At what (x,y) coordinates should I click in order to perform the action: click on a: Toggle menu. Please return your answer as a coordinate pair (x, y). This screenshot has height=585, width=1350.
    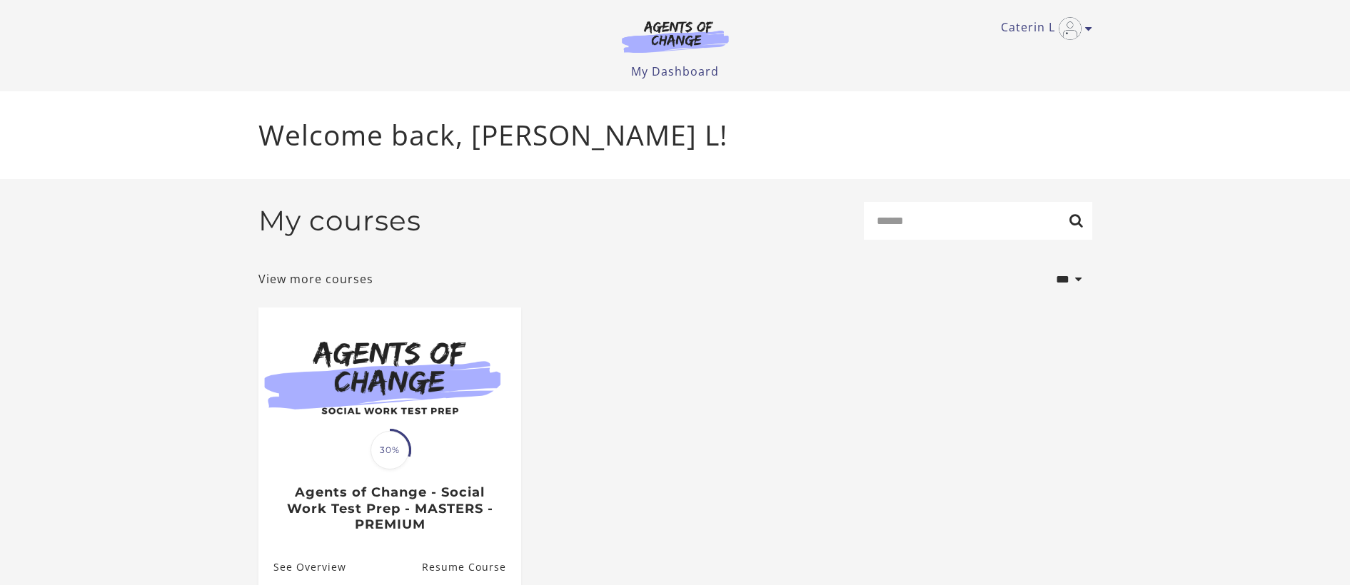
    Looking at the image, I should click on (1043, 29).